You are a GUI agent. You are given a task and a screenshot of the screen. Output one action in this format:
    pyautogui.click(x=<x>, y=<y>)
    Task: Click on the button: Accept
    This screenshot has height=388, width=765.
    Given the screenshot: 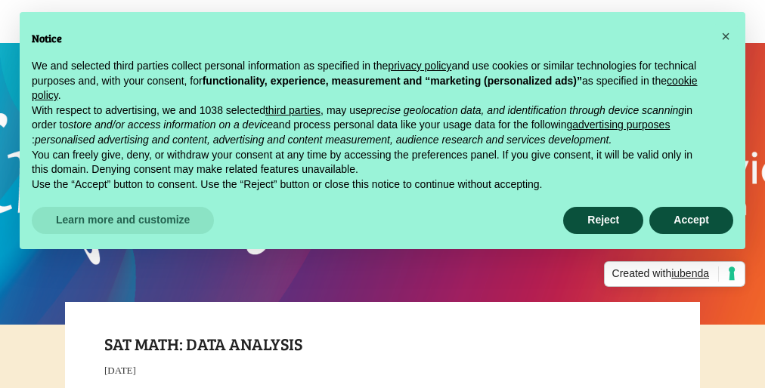 What is the action you would take?
    pyautogui.click(x=691, y=221)
    